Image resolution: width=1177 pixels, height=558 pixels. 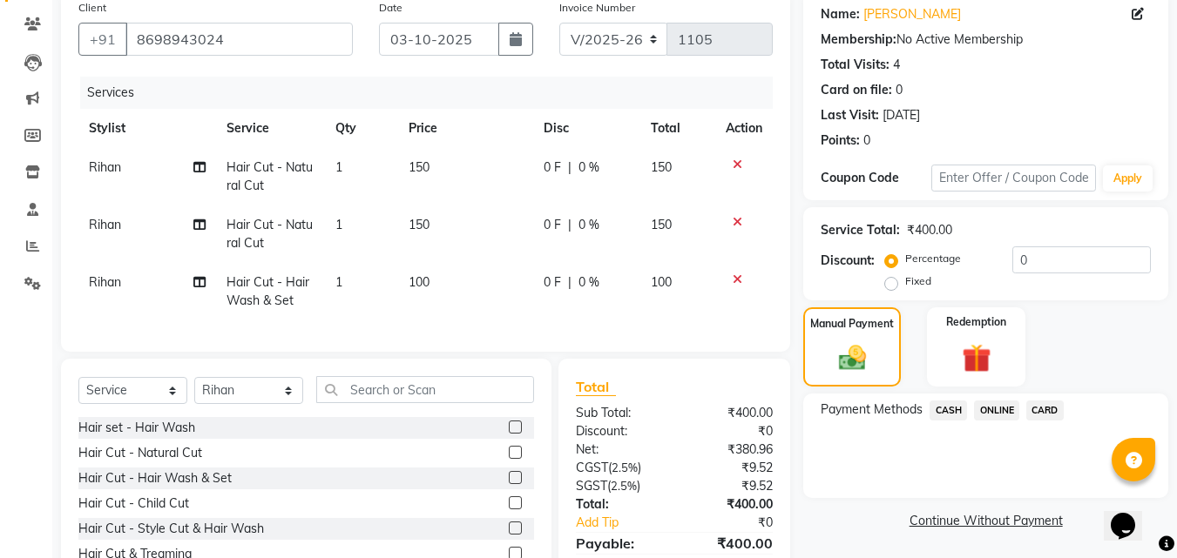 What do you see at coordinates (271, 128) in the screenshot?
I see `th: Service` at bounding box center [271, 128].